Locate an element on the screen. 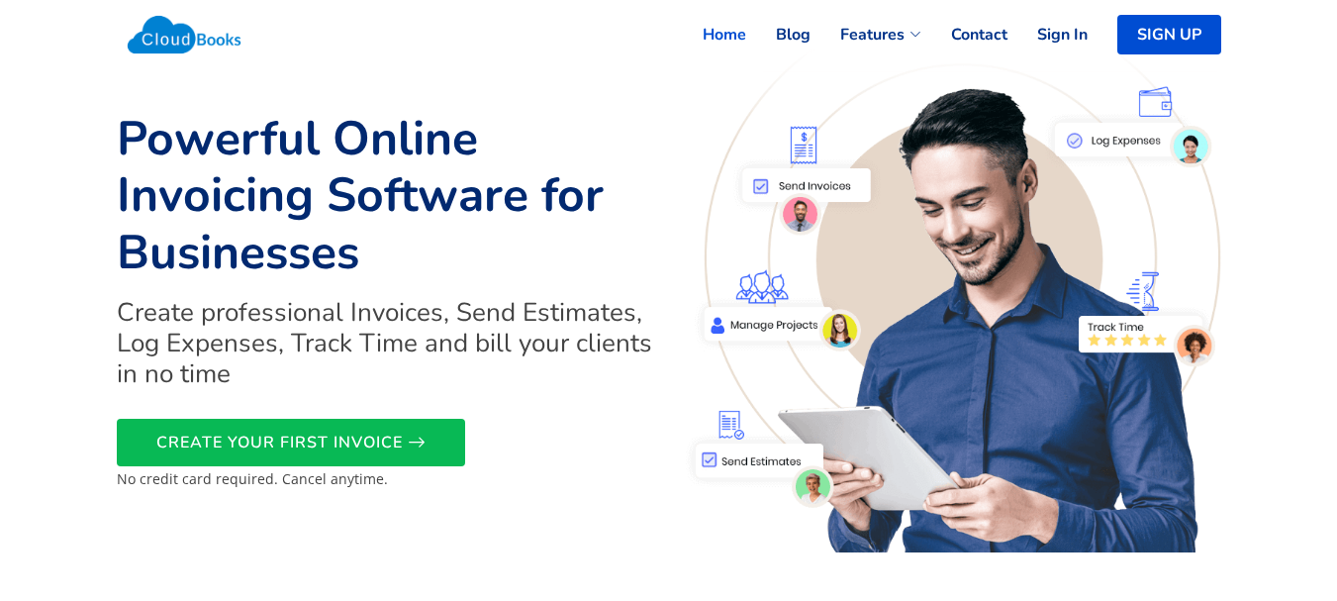 Image resolution: width=1337 pixels, height=601 pixels. h2: Create professional Invoices, Send Estimates, Log Expenses, Track Time and bill your clients in n... is located at coordinates (387, 343).